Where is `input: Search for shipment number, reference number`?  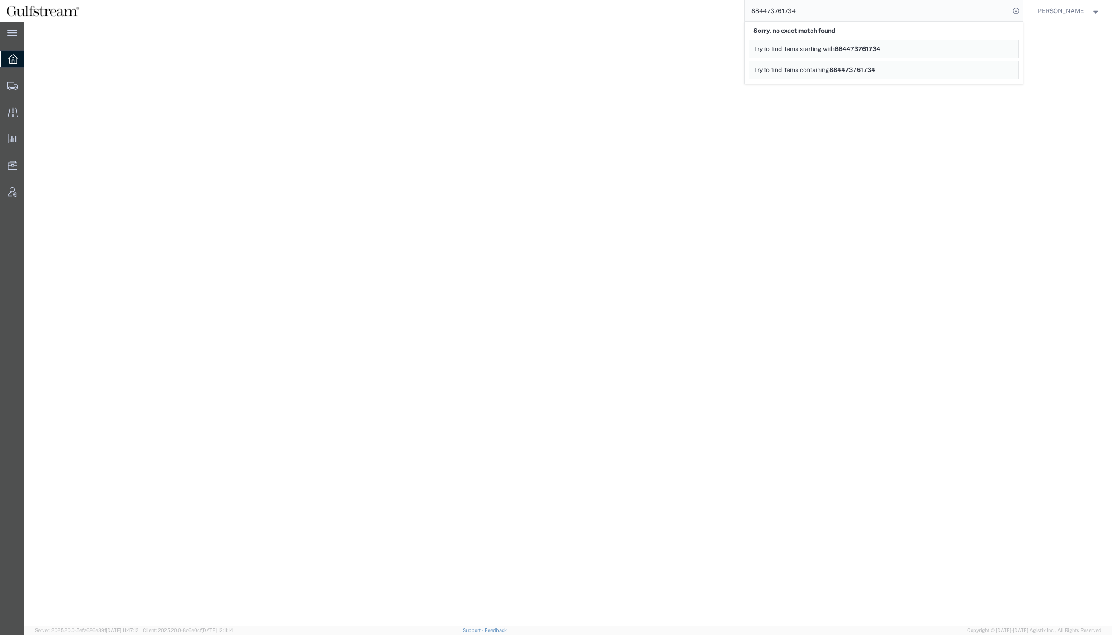 input: Search for shipment number, reference number is located at coordinates (877, 11).